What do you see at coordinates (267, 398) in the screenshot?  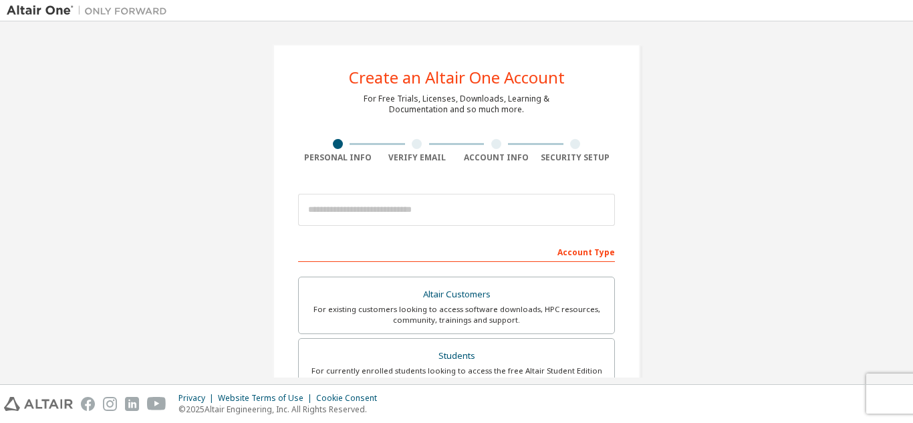 I see `div: Website Terms of Use` at bounding box center [267, 398].